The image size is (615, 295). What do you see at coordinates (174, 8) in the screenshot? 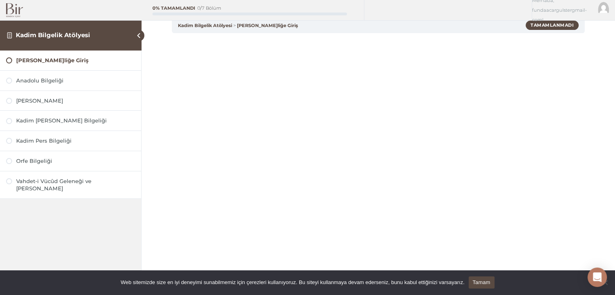
I see `div: 0% Tamamlandı` at bounding box center [174, 8].